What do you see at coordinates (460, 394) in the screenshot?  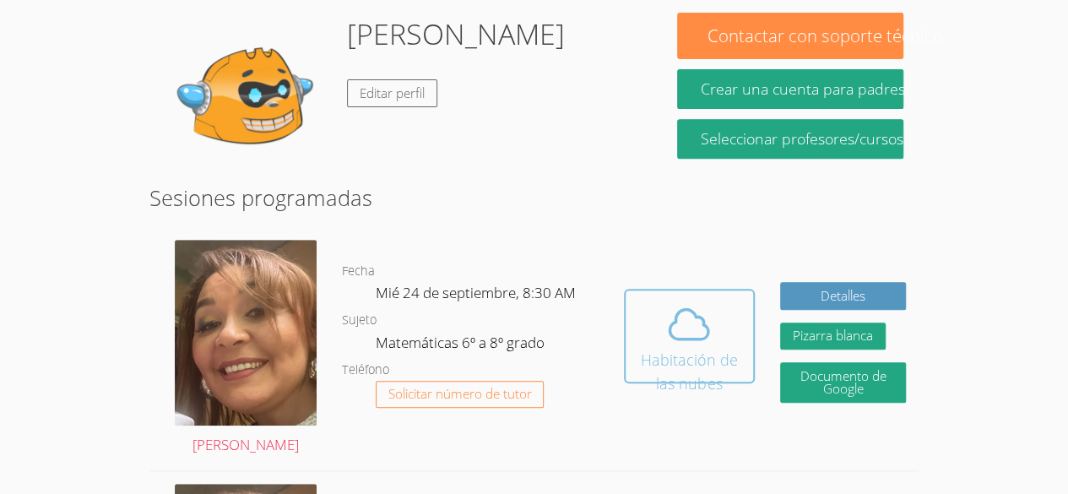 I see `font: Solicitar número de tutor` at bounding box center [460, 394].